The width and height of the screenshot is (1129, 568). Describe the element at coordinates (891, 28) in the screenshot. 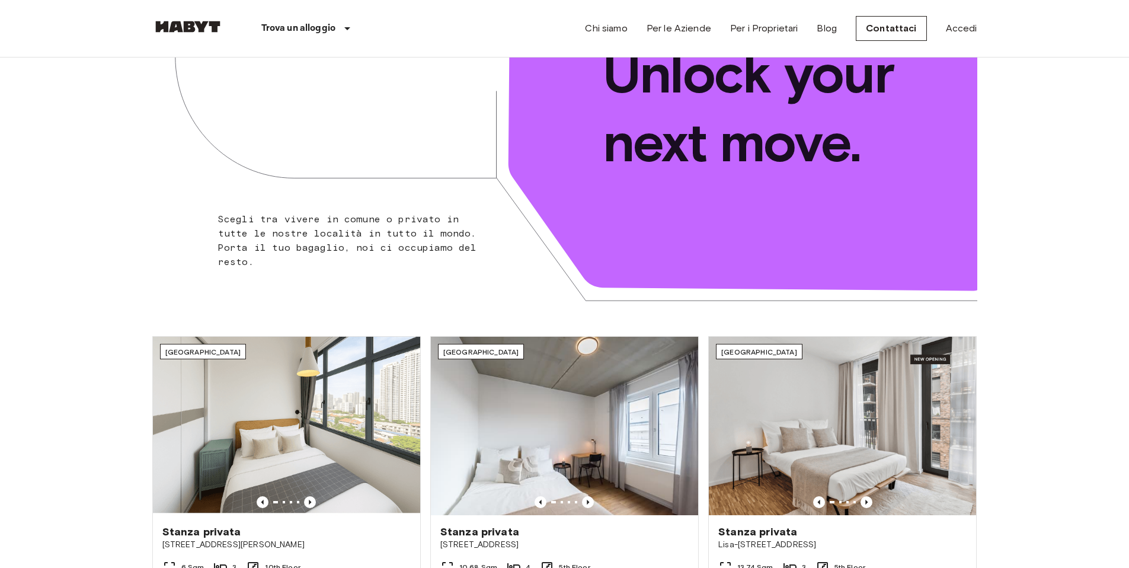

I see `a: Contattaci` at that location.